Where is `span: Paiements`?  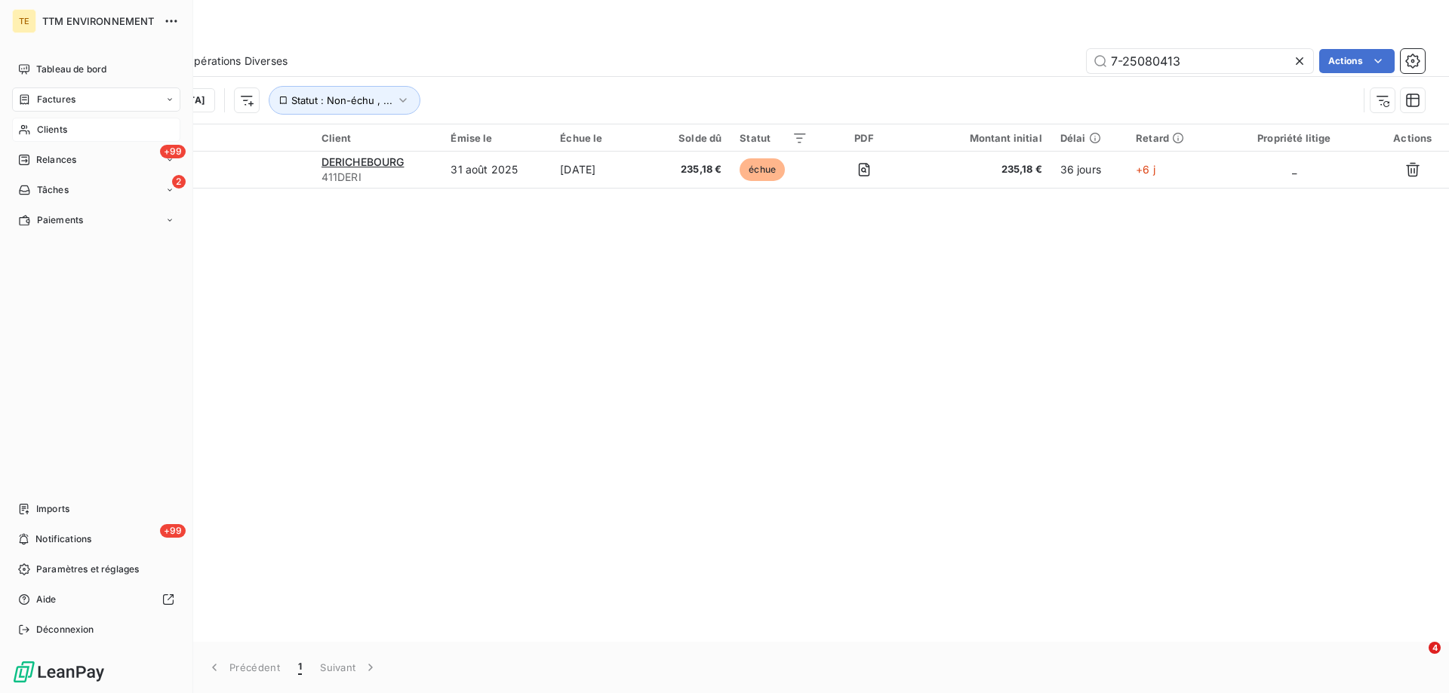
span: Paiements is located at coordinates (60, 220).